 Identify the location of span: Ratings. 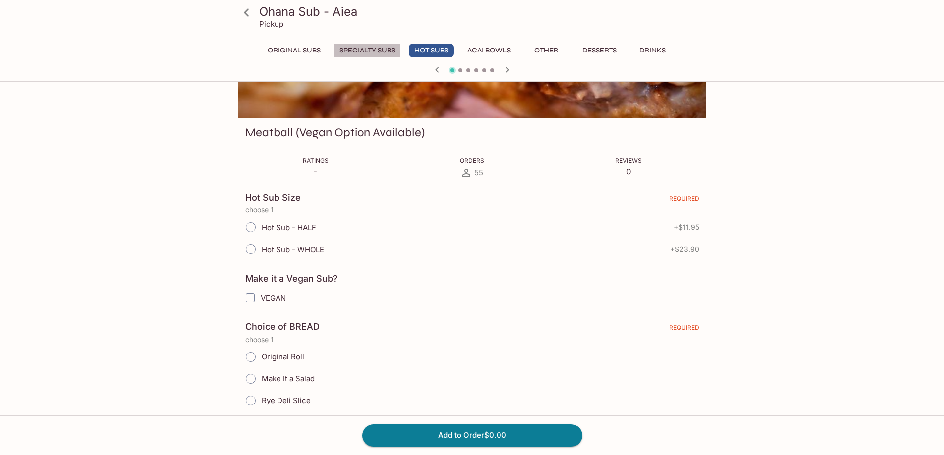
(315, 160).